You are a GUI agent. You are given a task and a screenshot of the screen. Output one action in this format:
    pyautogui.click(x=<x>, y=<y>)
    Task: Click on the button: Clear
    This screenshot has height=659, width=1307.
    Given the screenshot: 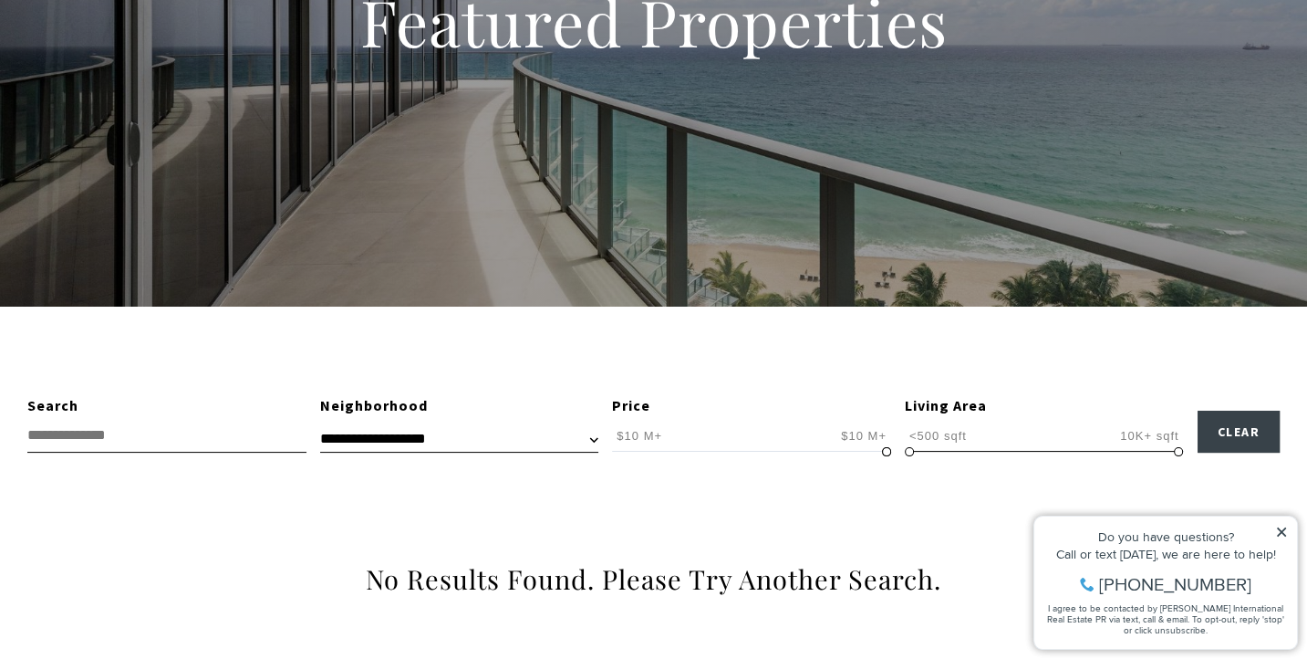 What is the action you would take?
    pyautogui.click(x=1239, y=431)
    